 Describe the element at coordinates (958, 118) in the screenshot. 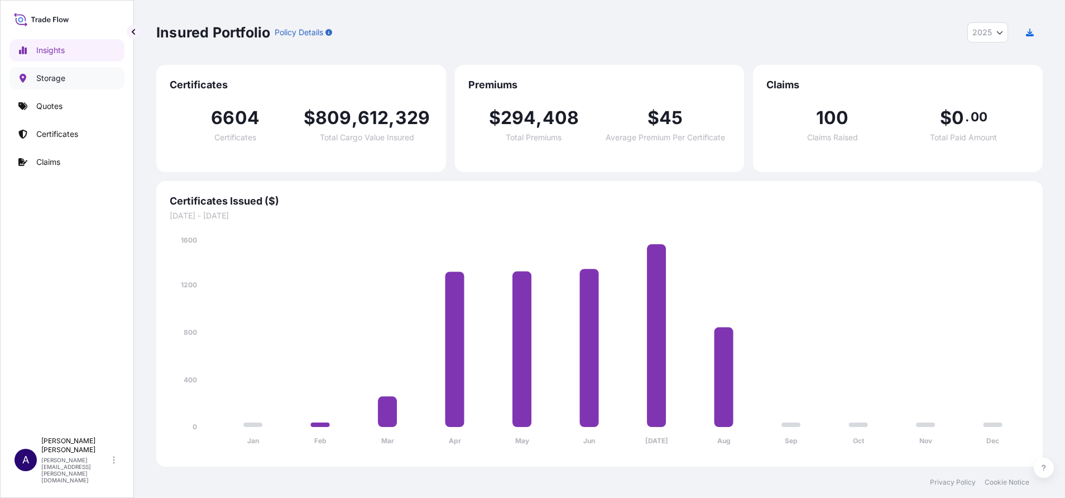

I see `span: 0` at that location.